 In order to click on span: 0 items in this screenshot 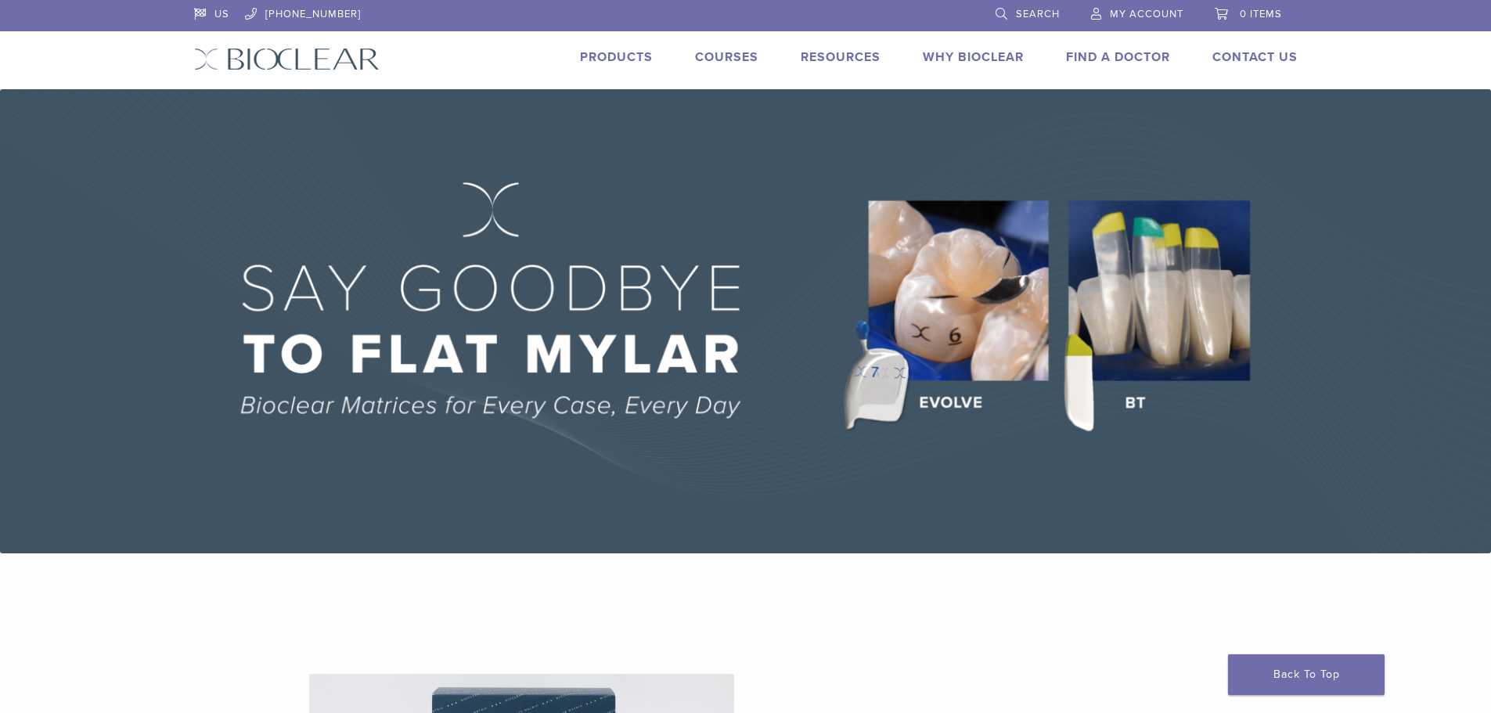, I will do `click(1261, 14)`.